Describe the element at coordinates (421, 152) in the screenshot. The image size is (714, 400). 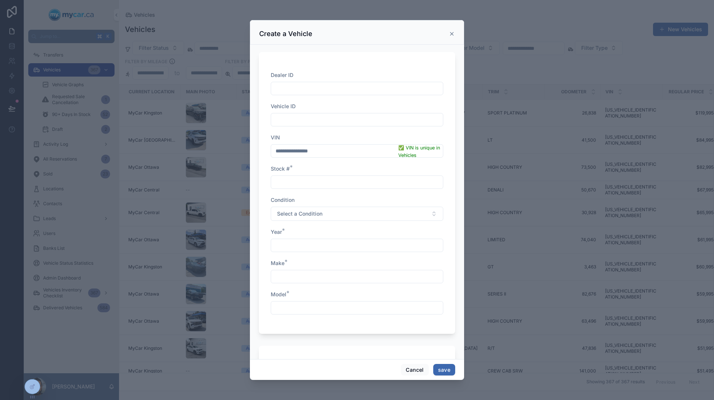
I see `span: ✅ VIN is unique in Vehicles` at that location.